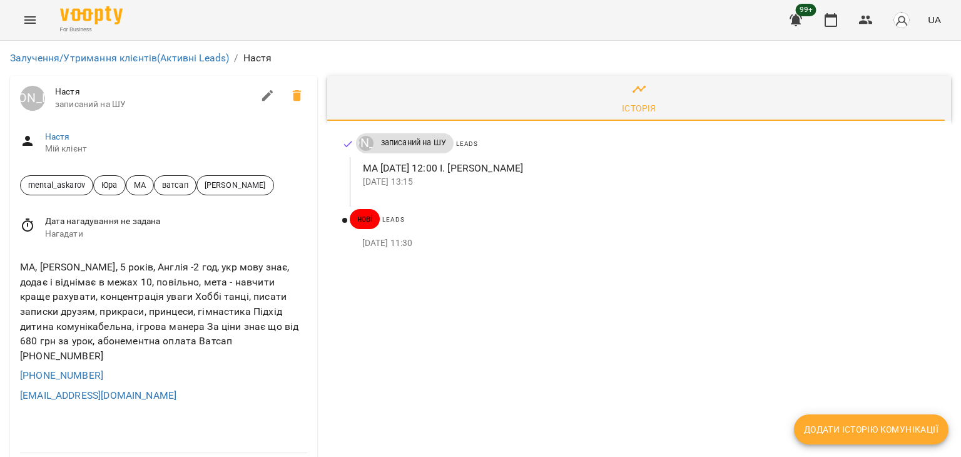 The width and height of the screenshot is (961, 457). Describe the element at coordinates (120, 58) in the screenshot. I see `a: Залучення/Утримання клієнтів(Активні Leads)` at that location.